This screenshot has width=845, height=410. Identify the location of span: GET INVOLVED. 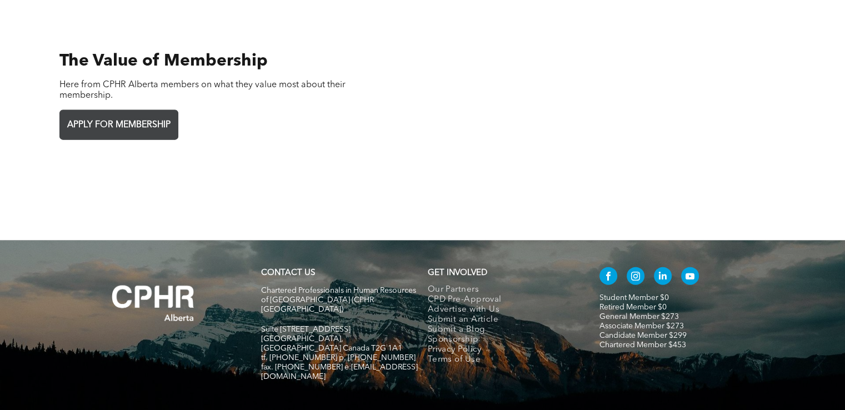
(457, 273).